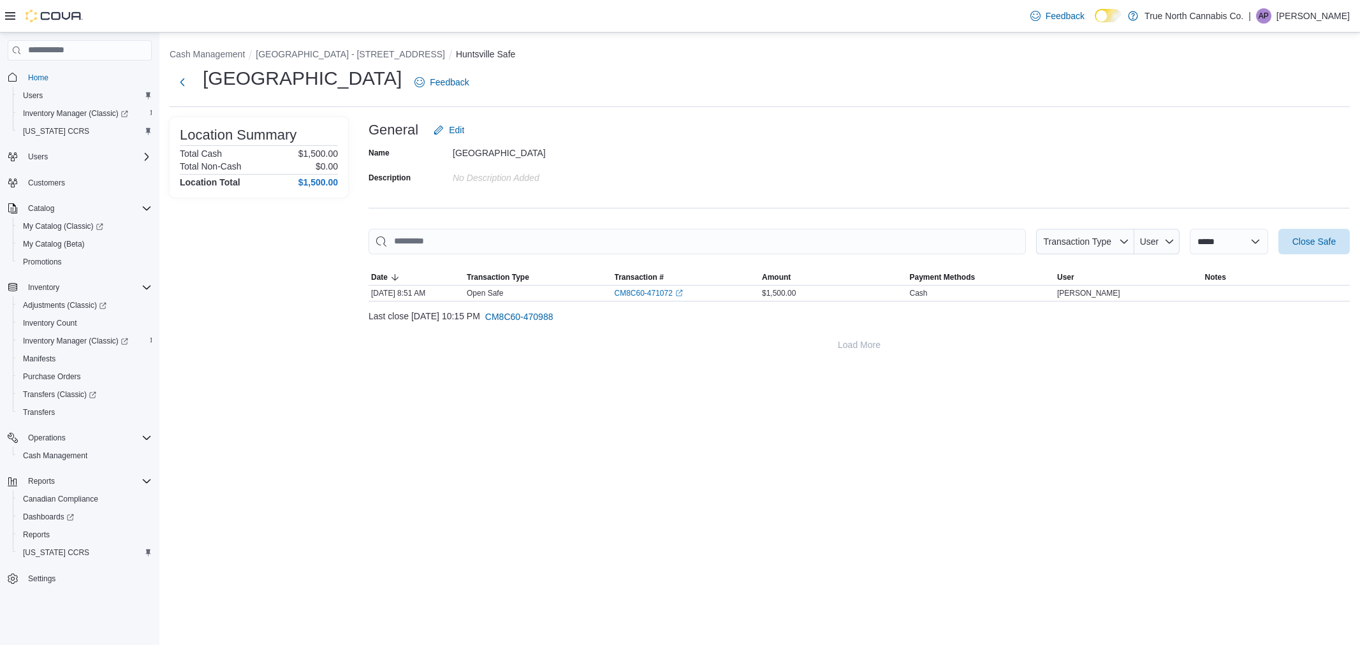 The height and width of the screenshot is (645, 1360). Describe the element at coordinates (85, 456) in the screenshot. I see `button: Cash Management` at that location.